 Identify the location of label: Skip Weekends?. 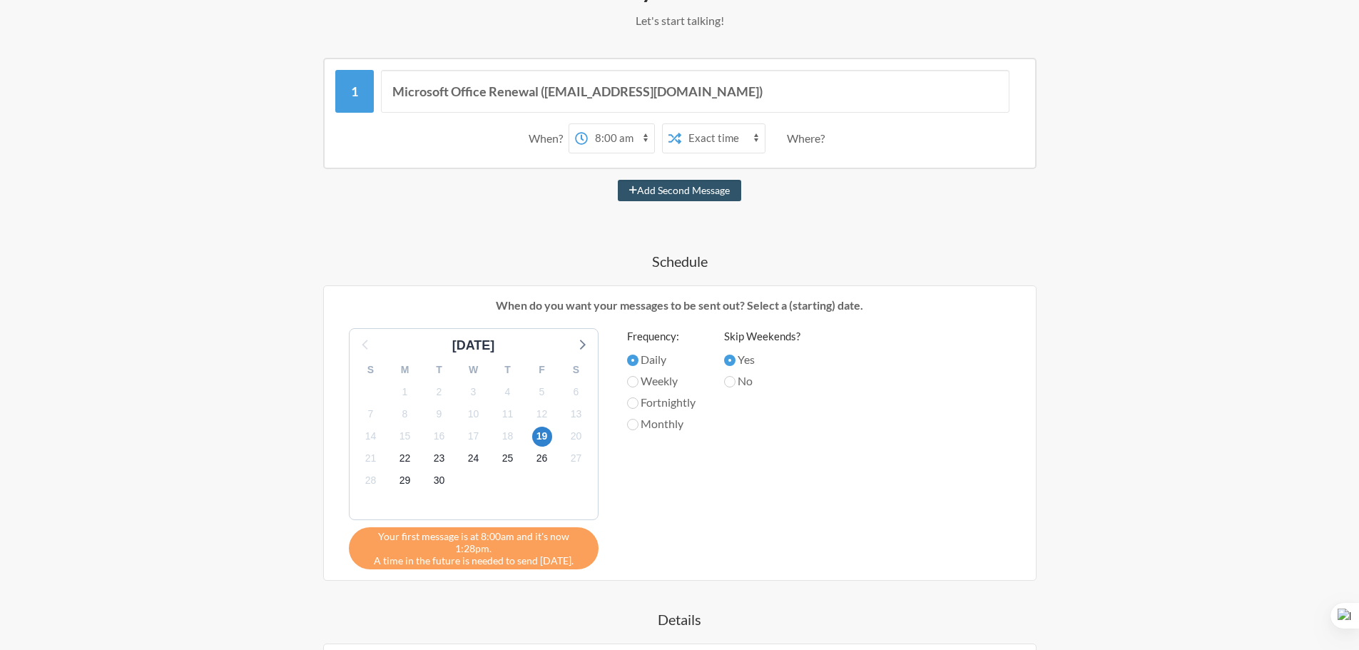
(762, 336).